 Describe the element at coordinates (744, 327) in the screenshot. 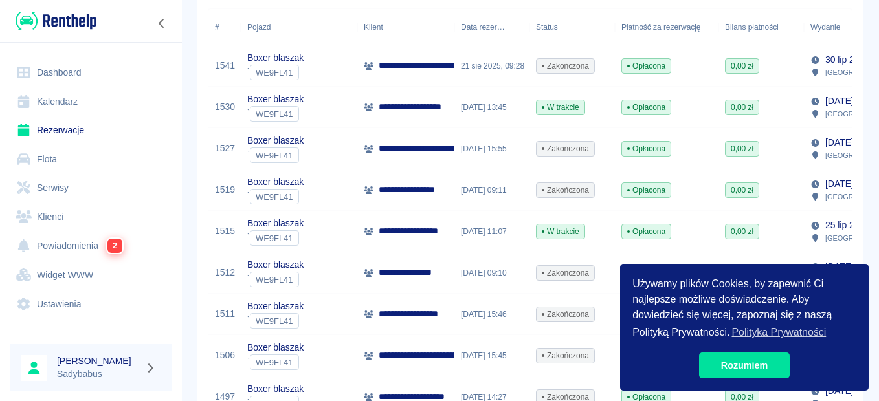

I see `div: cookieconsent` at that location.